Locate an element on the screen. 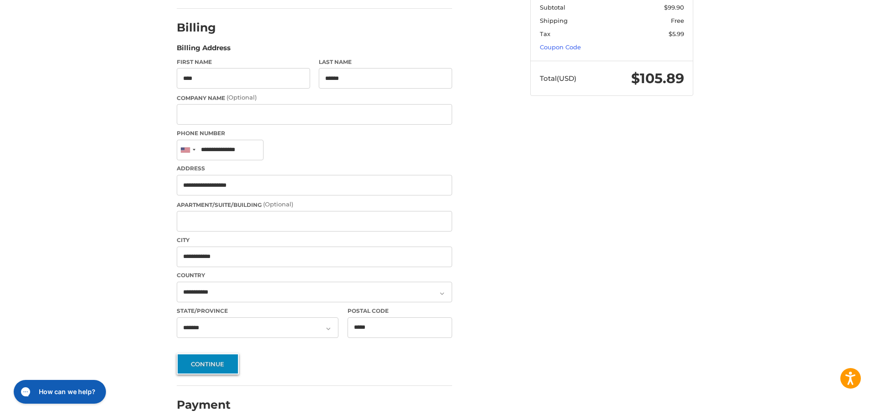 The height and width of the screenshot is (416, 870). h1: How can we help? is located at coordinates (58, 15).